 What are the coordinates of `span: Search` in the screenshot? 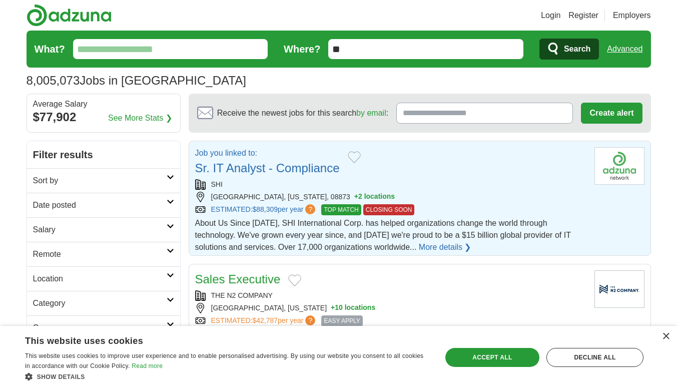 It's located at (577, 49).